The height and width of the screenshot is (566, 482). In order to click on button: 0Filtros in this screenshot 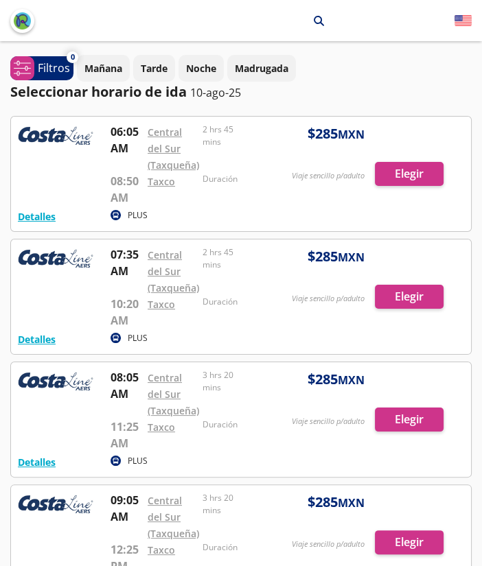, I will do `click(42, 68)`.